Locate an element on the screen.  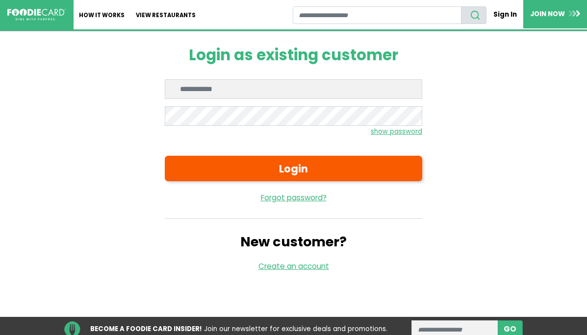
h2: New customer? is located at coordinates (293, 242).